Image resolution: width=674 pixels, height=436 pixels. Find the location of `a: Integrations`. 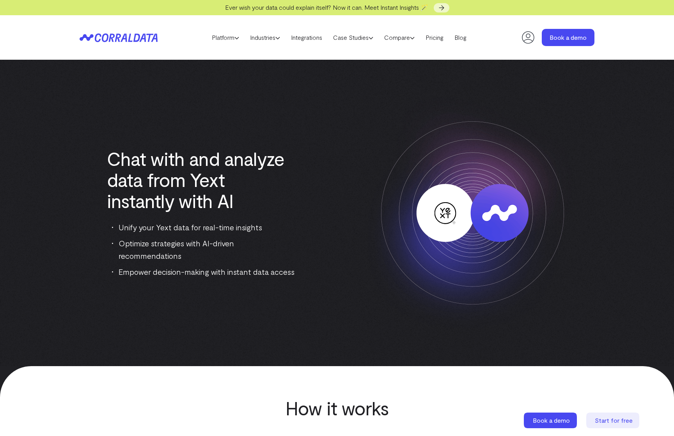

a: Integrations is located at coordinates (307, 37).